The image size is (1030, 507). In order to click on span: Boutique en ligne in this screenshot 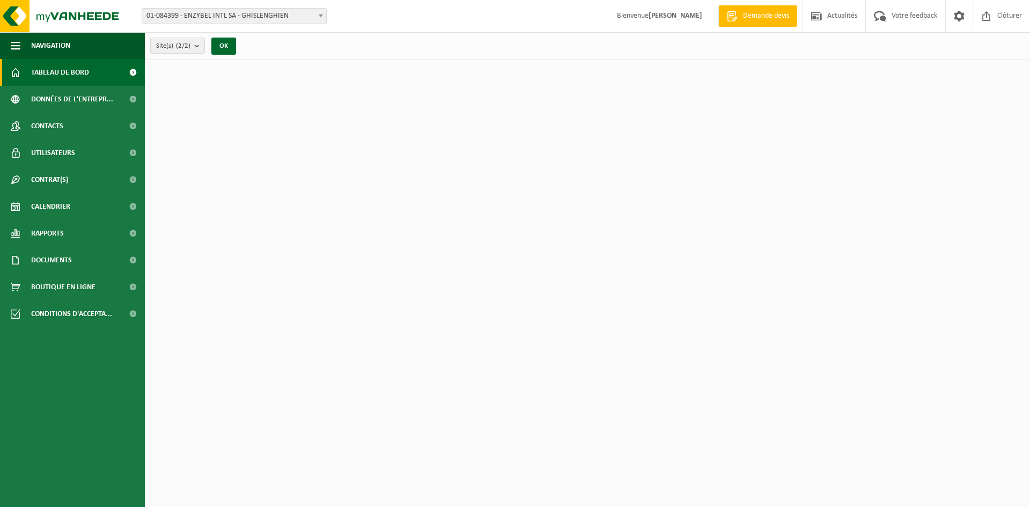, I will do `click(63, 287)`.